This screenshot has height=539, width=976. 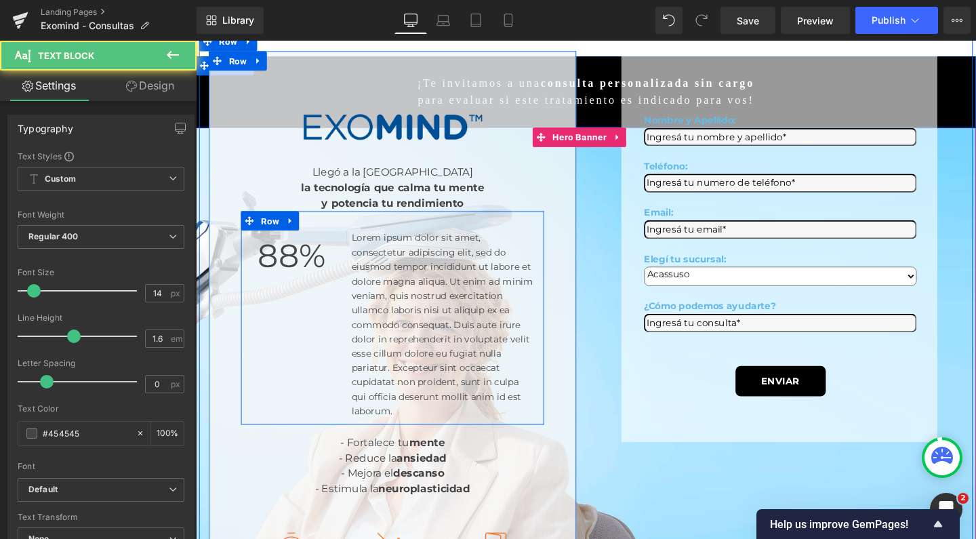 What do you see at coordinates (101, 318) in the screenshot?
I see `div: Line Height` at bounding box center [101, 318].